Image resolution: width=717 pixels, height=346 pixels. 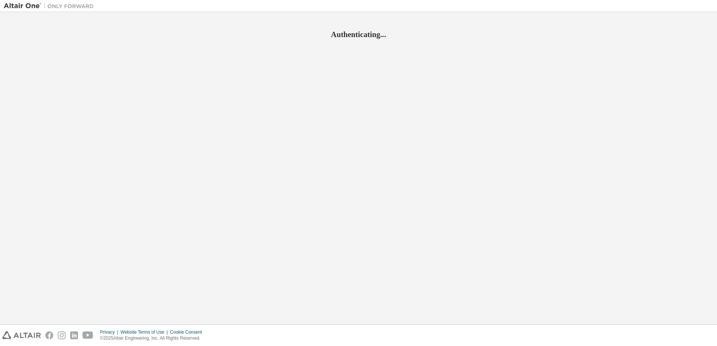 I want to click on img: Altair One, so click(x=51, y=6).